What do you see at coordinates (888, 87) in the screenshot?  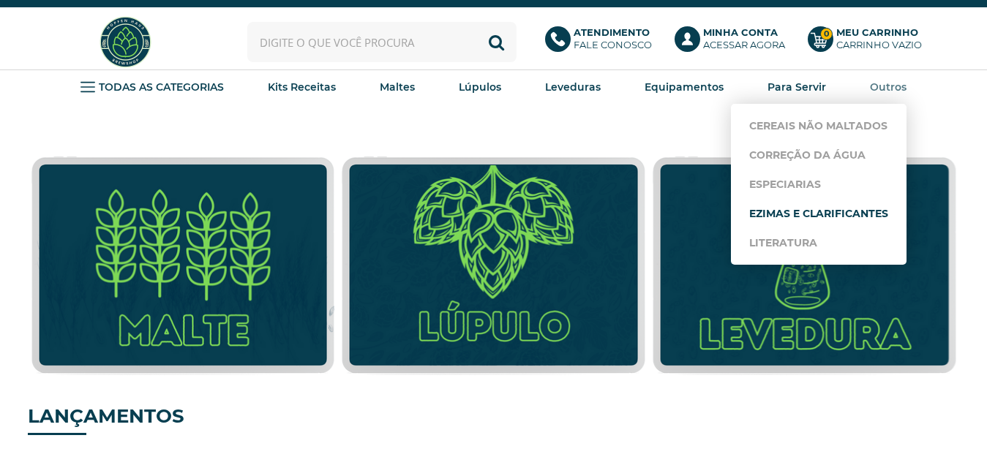 I see `strong: Outros` at bounding box center [888, 87].